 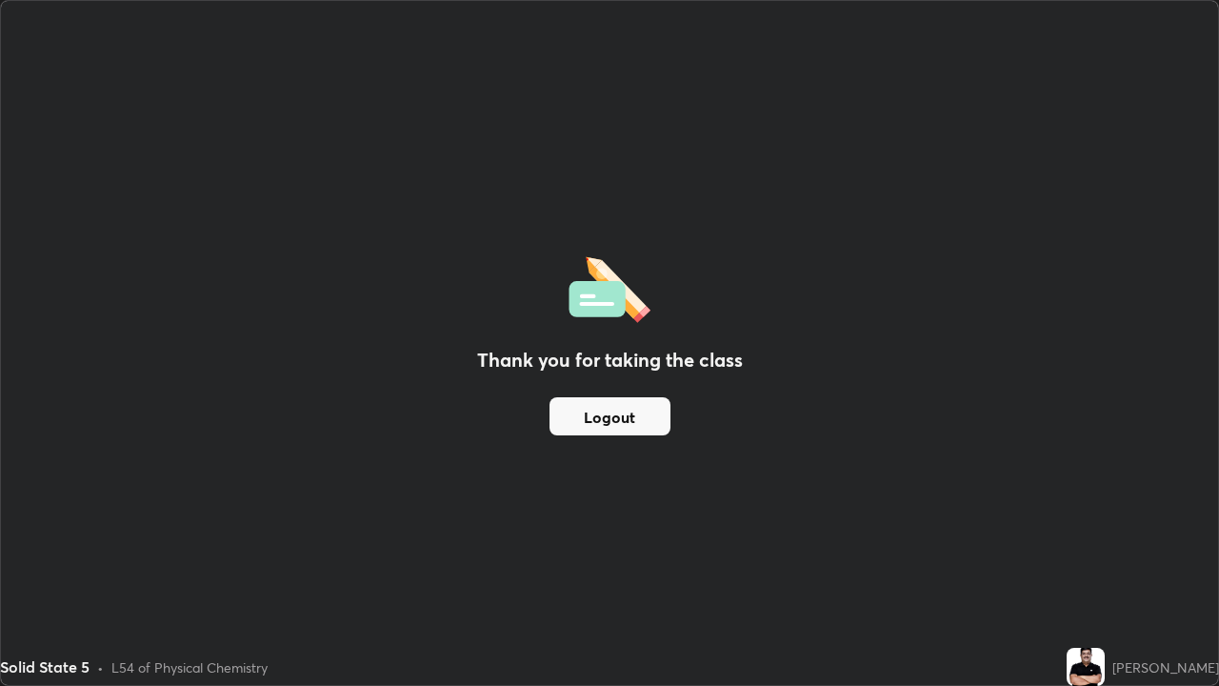 What do you see at coordinates (610, 287) in the screenshot?
I see `img: offlineFeedback.1438e8b3.svg` at bounding box center [610, 287].